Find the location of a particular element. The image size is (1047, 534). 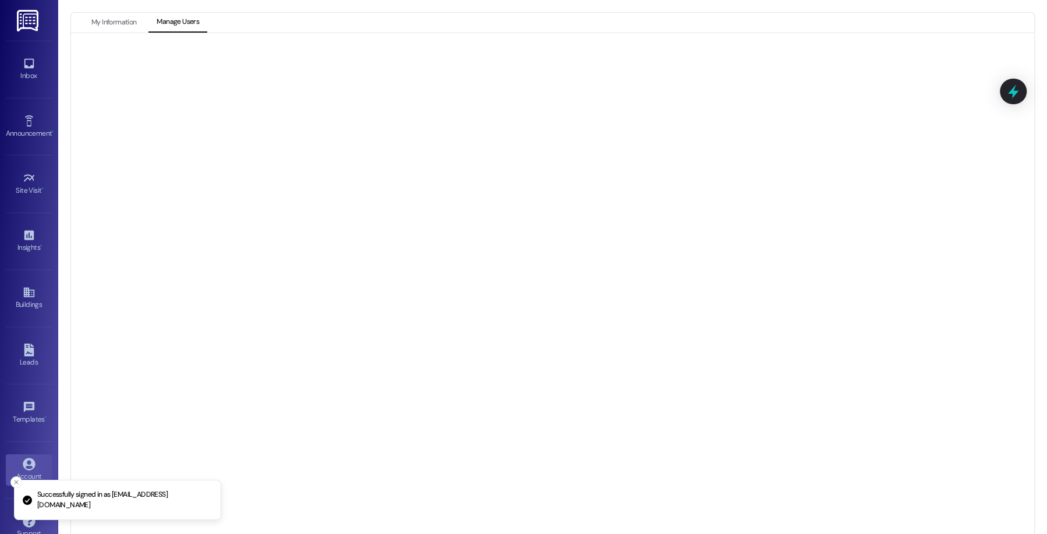

a: Account is located at coordinates (29, 470).